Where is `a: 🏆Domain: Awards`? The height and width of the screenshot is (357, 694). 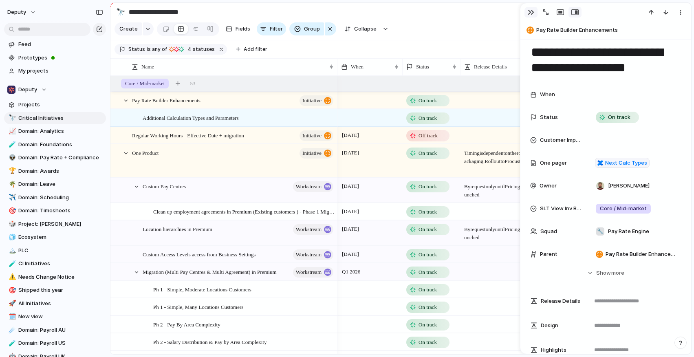
a: 🏆Domain: Awards is located at coordinates (55, 171).